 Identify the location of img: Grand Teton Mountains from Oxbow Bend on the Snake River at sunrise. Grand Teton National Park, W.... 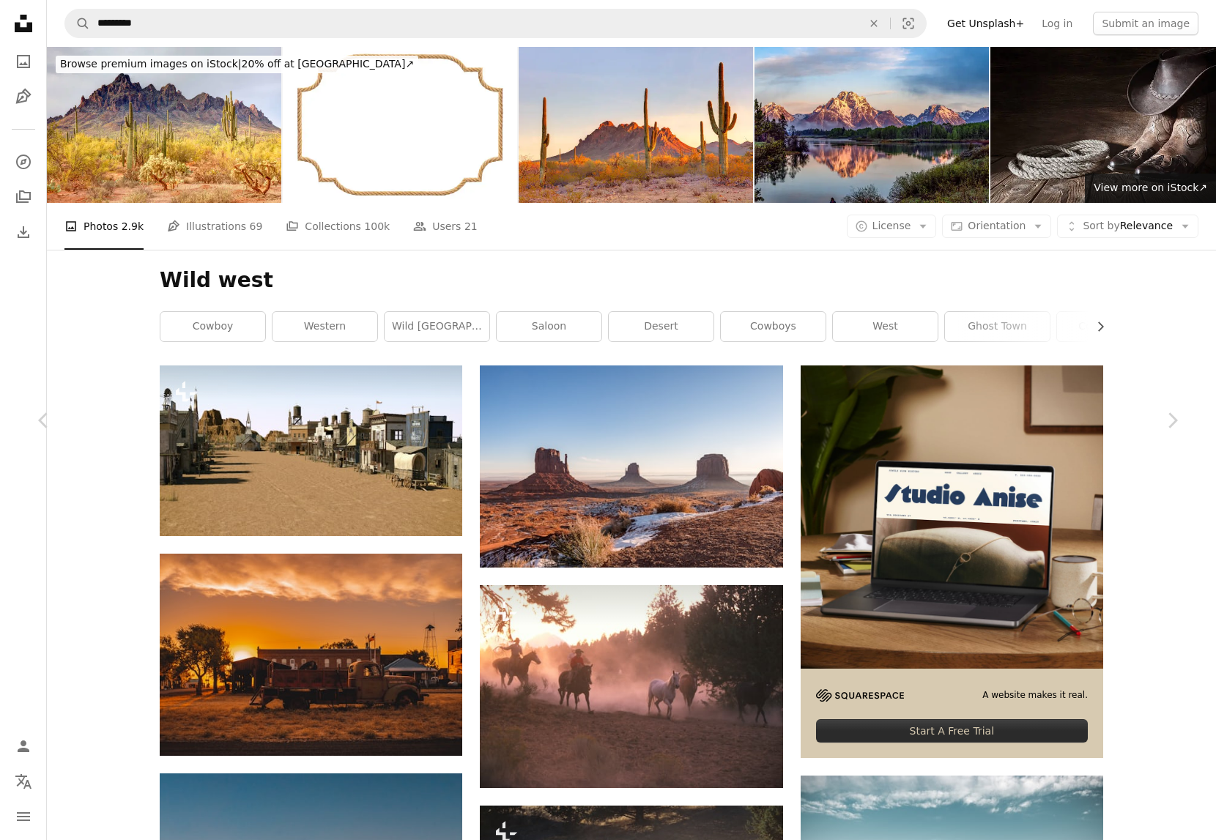
(872, 125).